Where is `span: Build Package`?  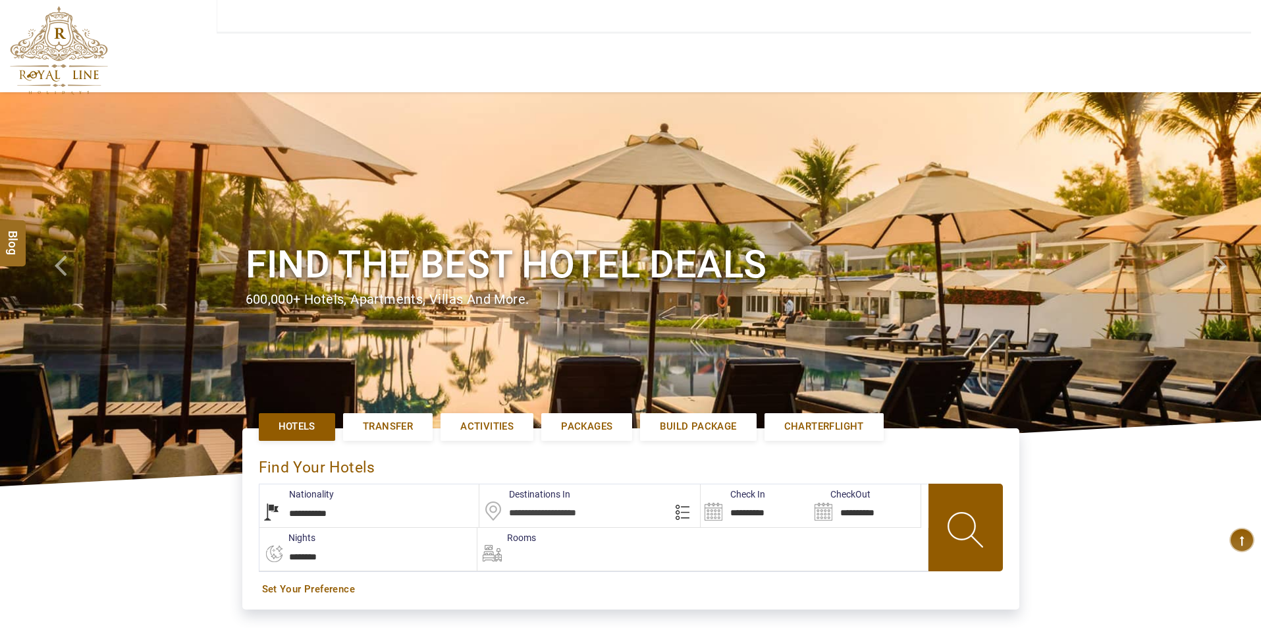
span: Build Package is located at coordinates (698, 426).